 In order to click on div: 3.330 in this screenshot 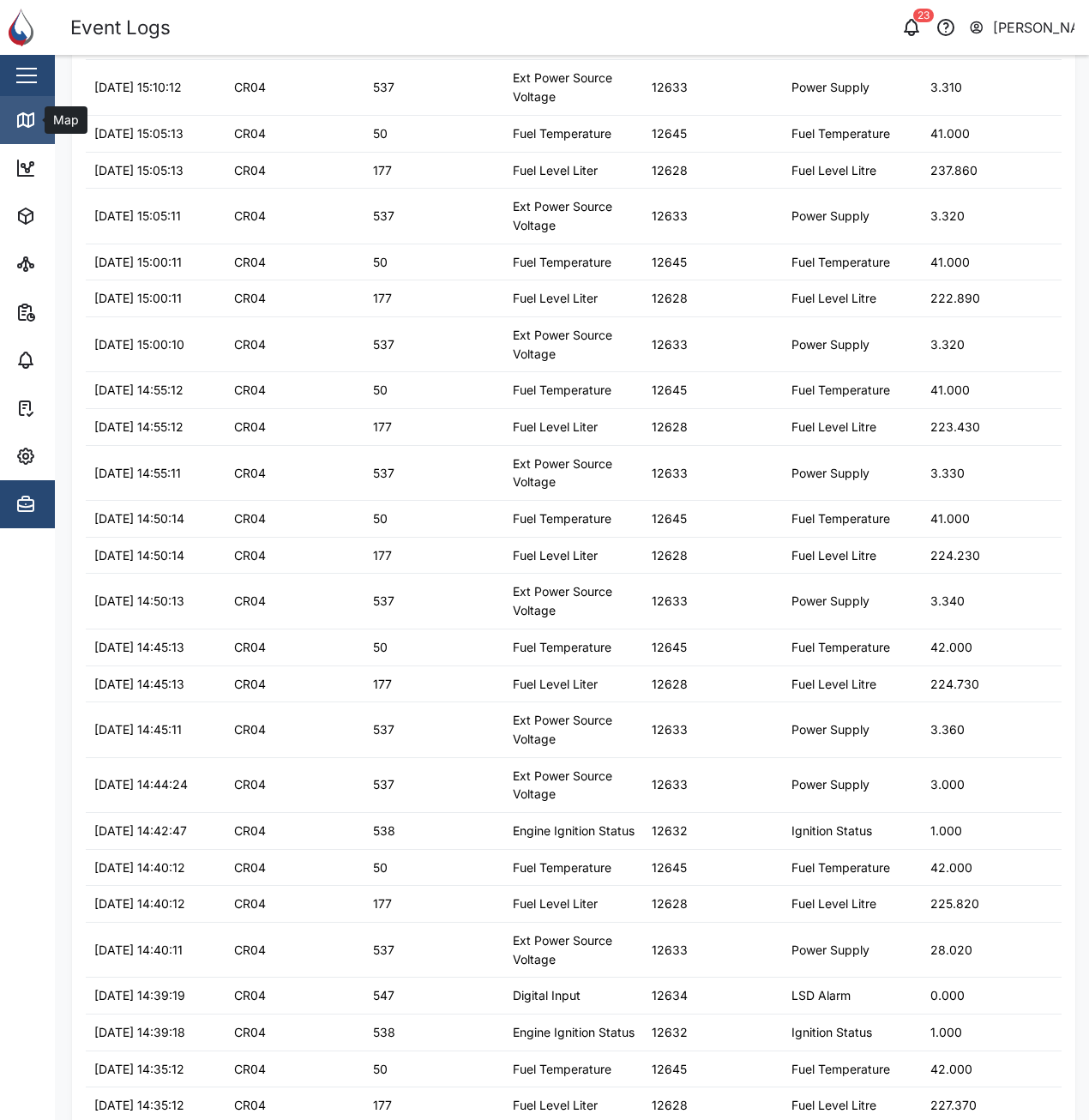, I will do `click(947, 474)`.